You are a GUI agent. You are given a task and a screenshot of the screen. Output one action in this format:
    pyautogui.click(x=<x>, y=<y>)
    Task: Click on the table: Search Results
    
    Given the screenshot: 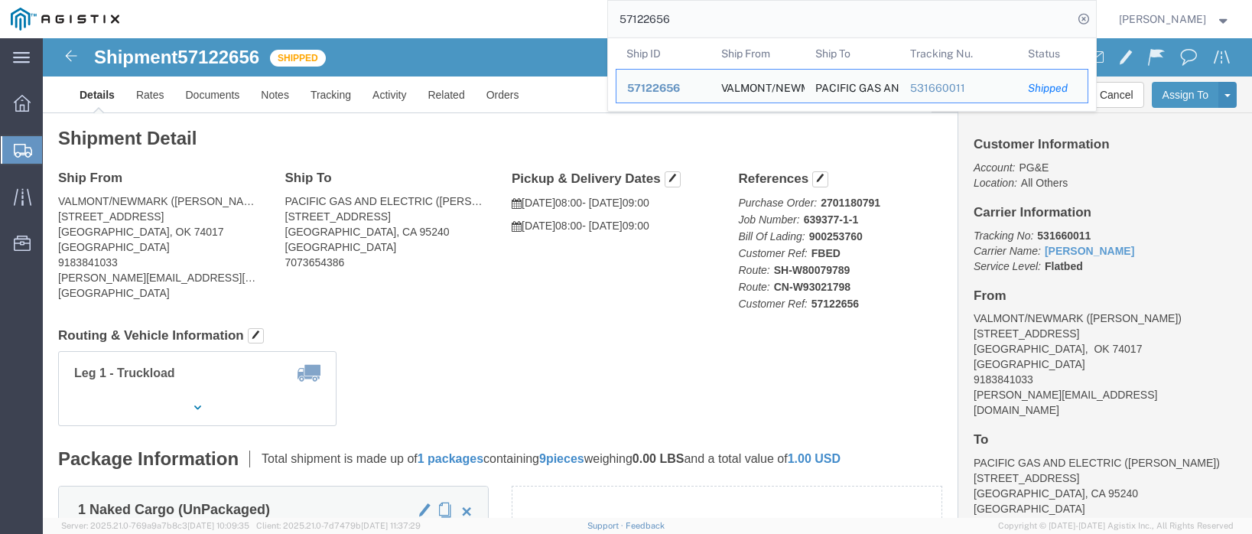 What is the action you would take?
    pyautogui.click(x=856, y=74)
    